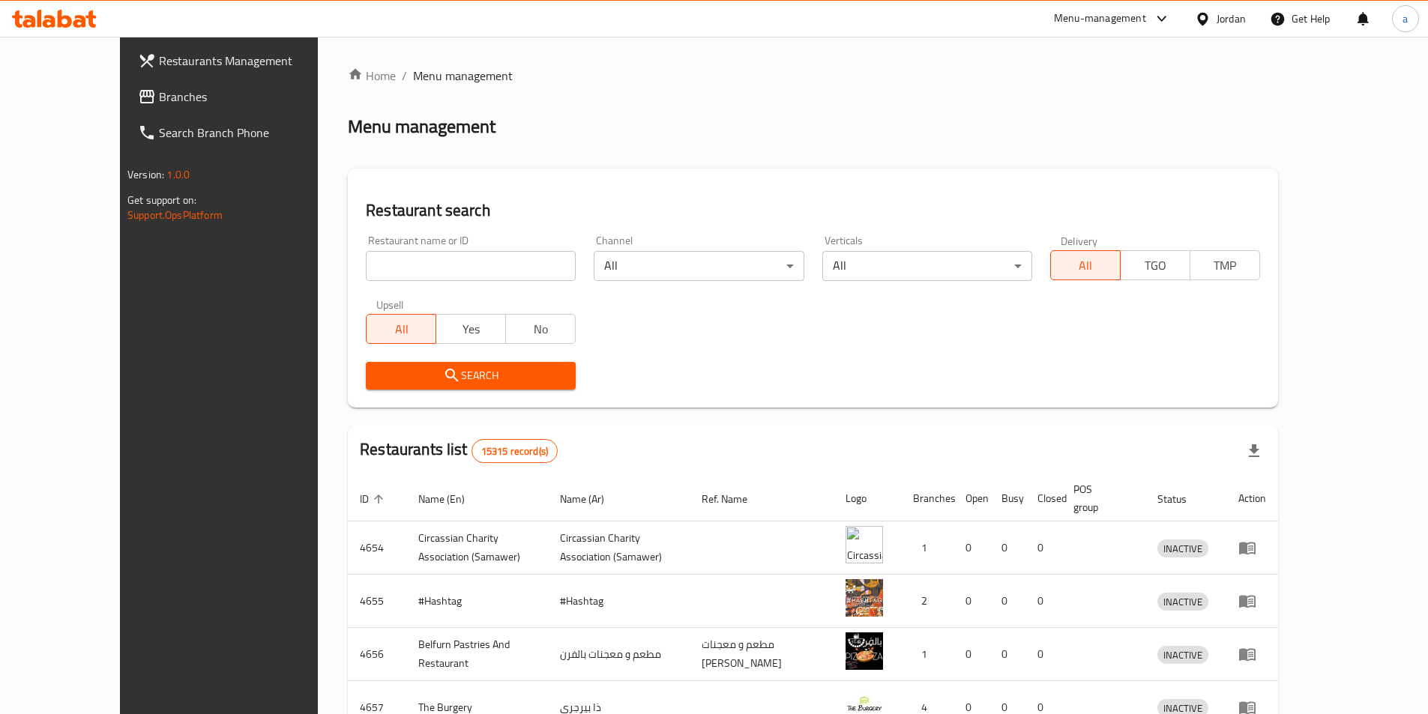  I want to click on span: Status, so click(1181, 499).